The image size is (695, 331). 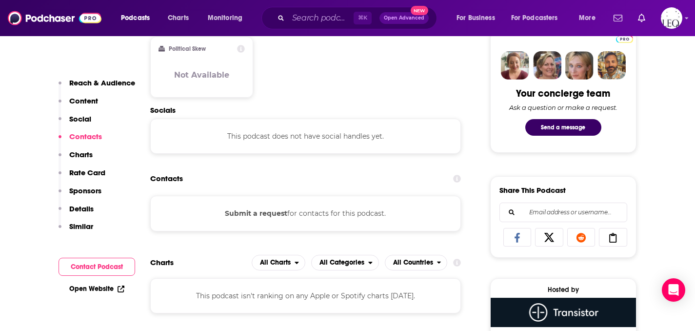 What do you see at coordinates (97, 266) in the screenshot?
I see `button: Contact Podcast` at bounding box center [97, 266].